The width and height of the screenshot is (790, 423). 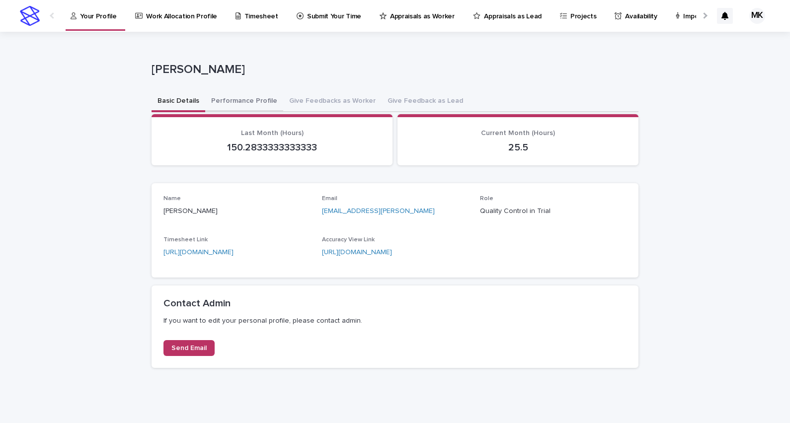 I want to click on button: Give Feedbacks as Worker, so click(x=332, y=102).